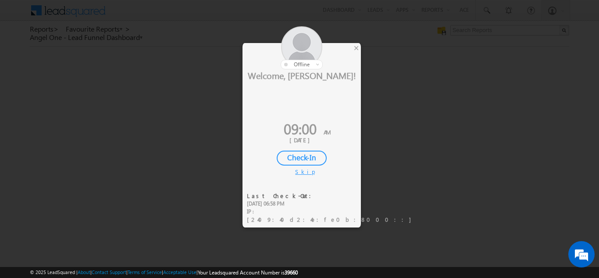 The width and height of the screenshot is (599, 278). Describe the element at coordinates (331, 219) in the screenshot. I see `span: [2409:40d2:4e:fe0b:8000::]` at that location.